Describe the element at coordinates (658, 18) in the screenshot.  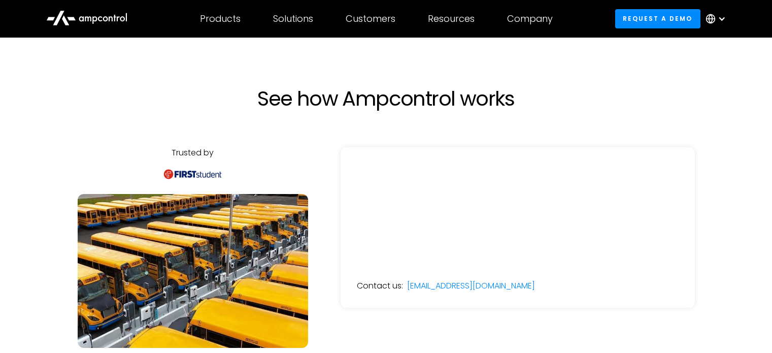
I see `a: Request a demo` at that location.